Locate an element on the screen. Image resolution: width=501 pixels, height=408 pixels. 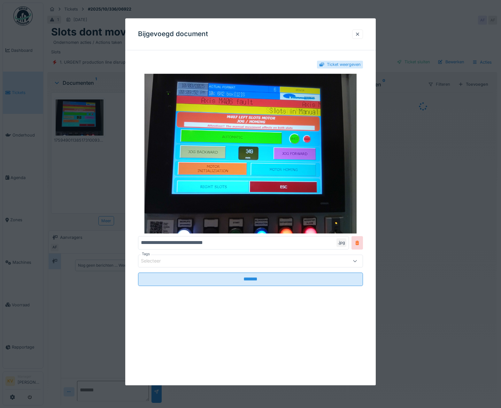
div: Selecteer is located at coordinates (155, 261).